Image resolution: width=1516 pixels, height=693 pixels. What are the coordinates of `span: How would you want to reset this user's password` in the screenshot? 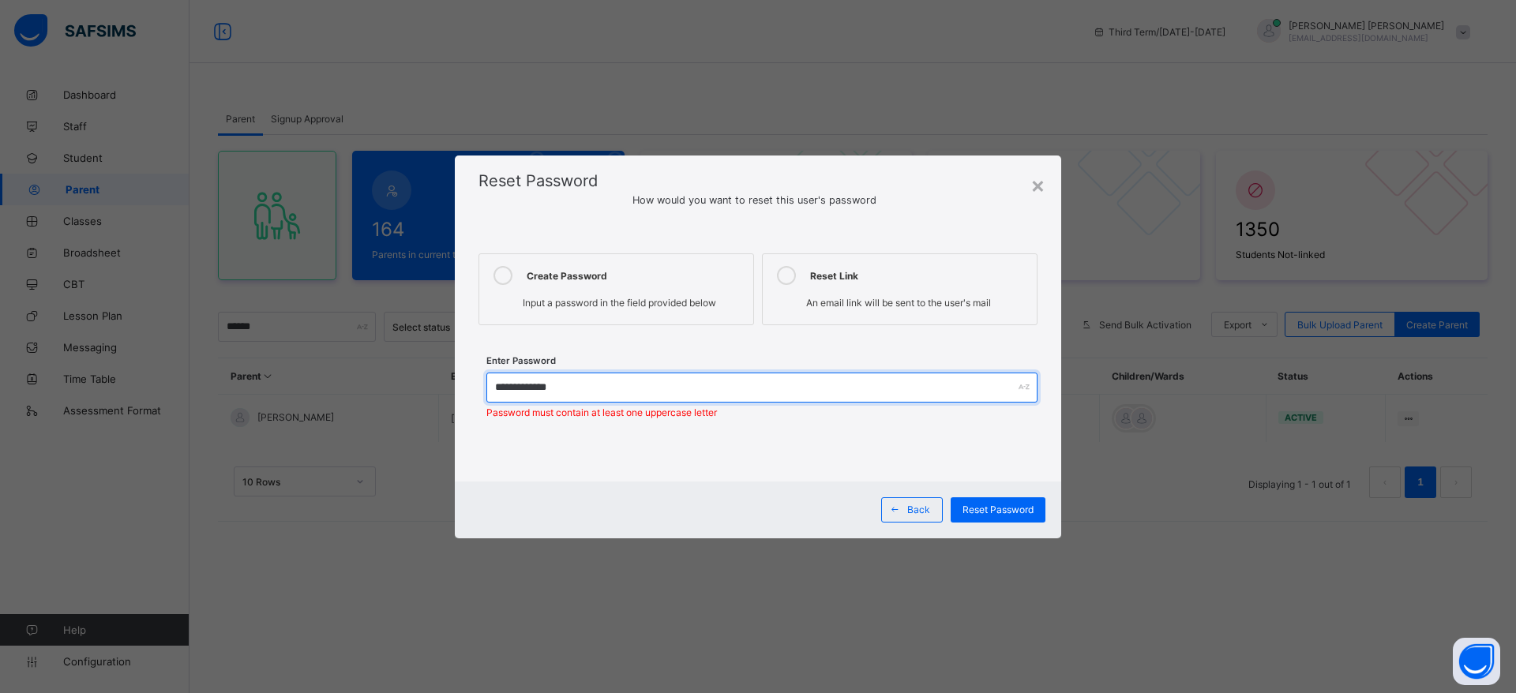 It's located at (758, 200).